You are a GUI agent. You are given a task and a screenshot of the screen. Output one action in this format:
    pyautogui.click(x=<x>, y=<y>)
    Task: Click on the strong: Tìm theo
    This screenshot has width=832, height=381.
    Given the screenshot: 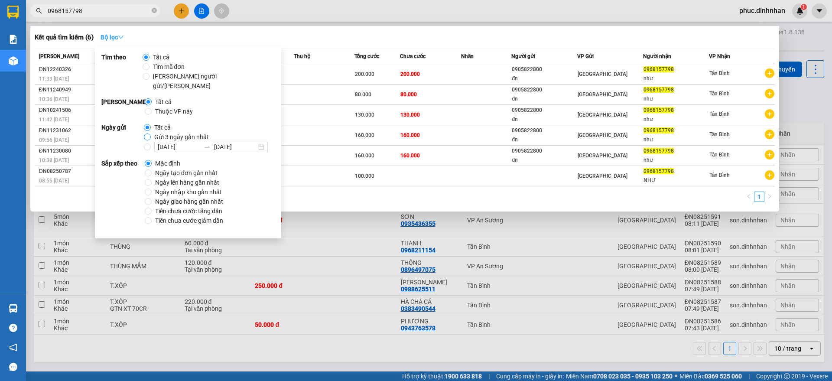 What is the action you would take?
    pyautogui.click(x=122, y=72)
    